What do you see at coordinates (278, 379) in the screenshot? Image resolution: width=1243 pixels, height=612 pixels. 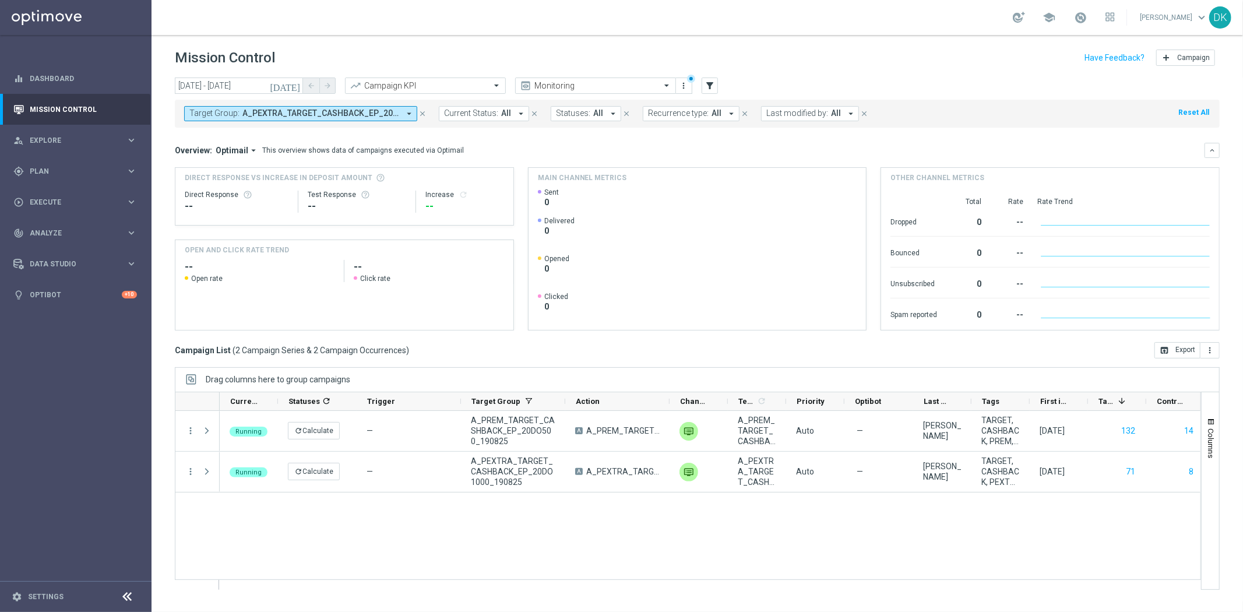 I see `span: Drag columns here to group campaigns` at bounding box center [278, 379].